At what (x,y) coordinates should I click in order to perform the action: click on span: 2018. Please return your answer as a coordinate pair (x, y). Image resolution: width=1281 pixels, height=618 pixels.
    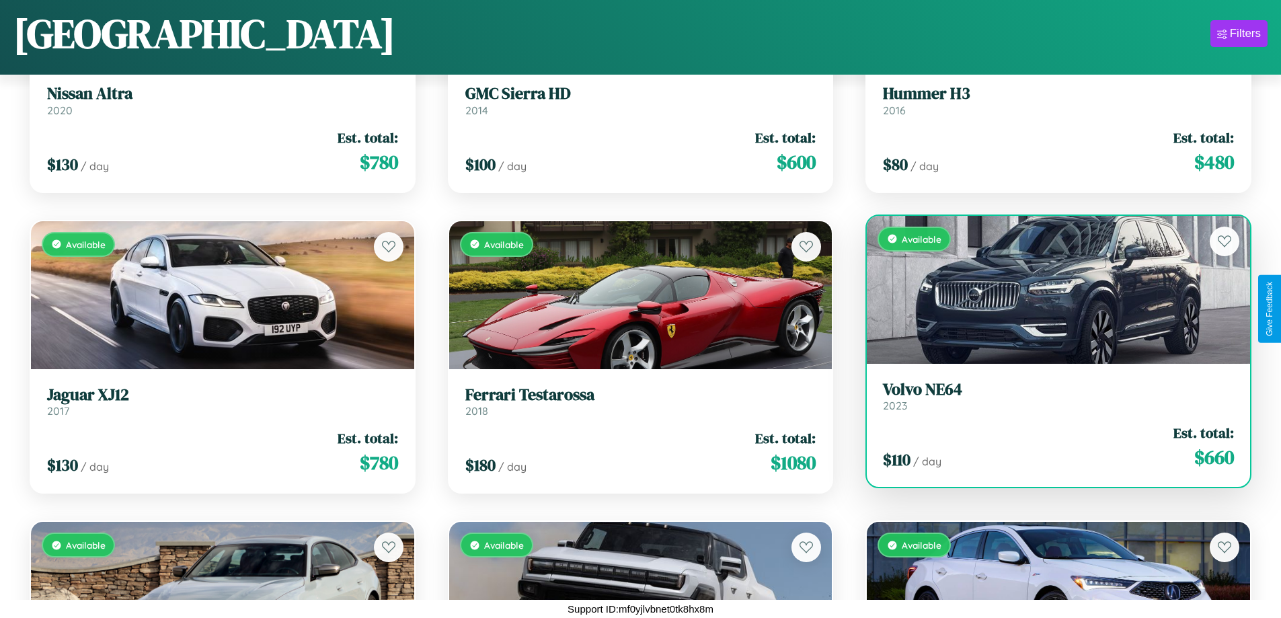
    Looking at the image, I should click on (477, 411).